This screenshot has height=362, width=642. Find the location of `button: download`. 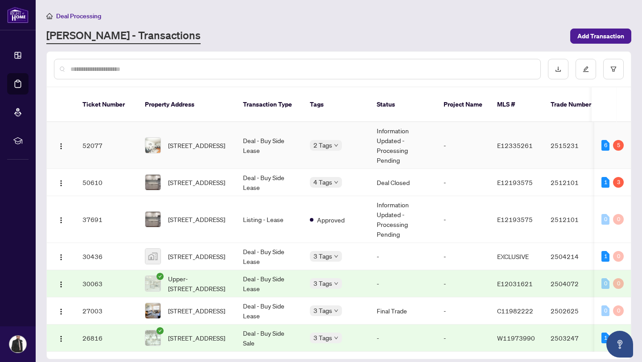

button: download is located at coordinates (558, 69).